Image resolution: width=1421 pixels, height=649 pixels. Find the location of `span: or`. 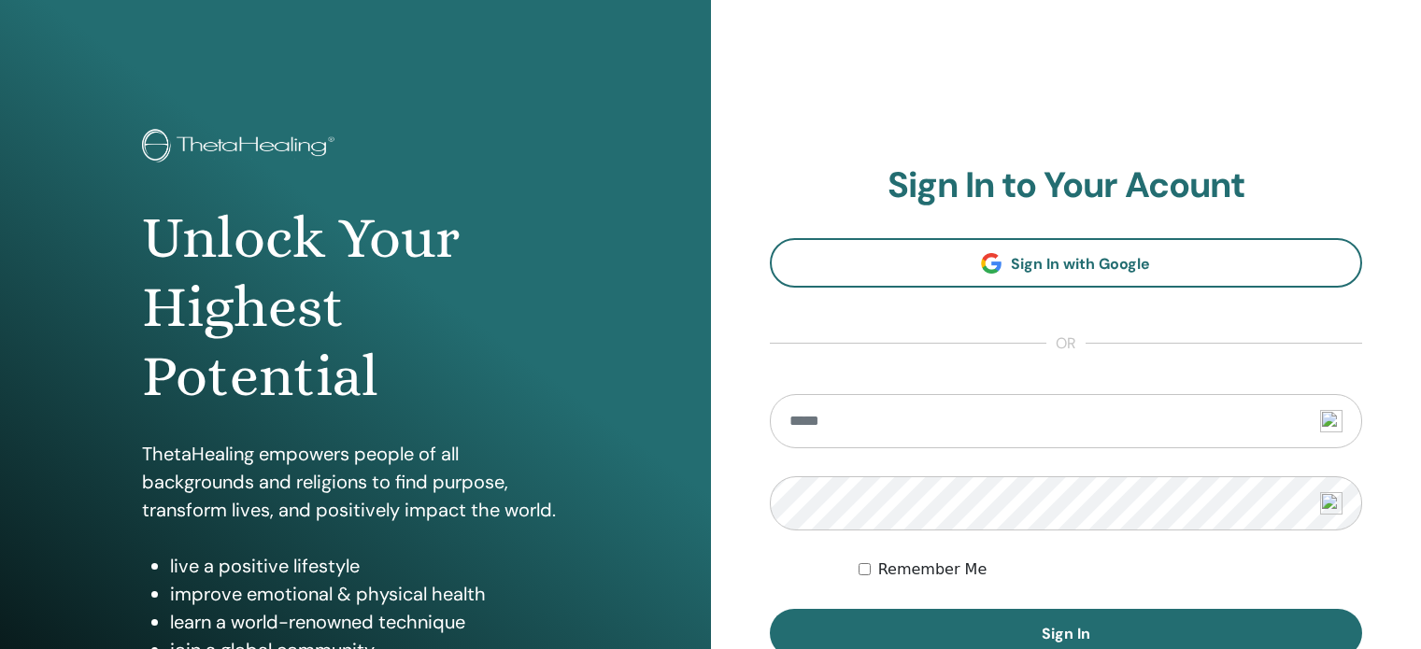

span: or is located at coordinates (1066, 344).